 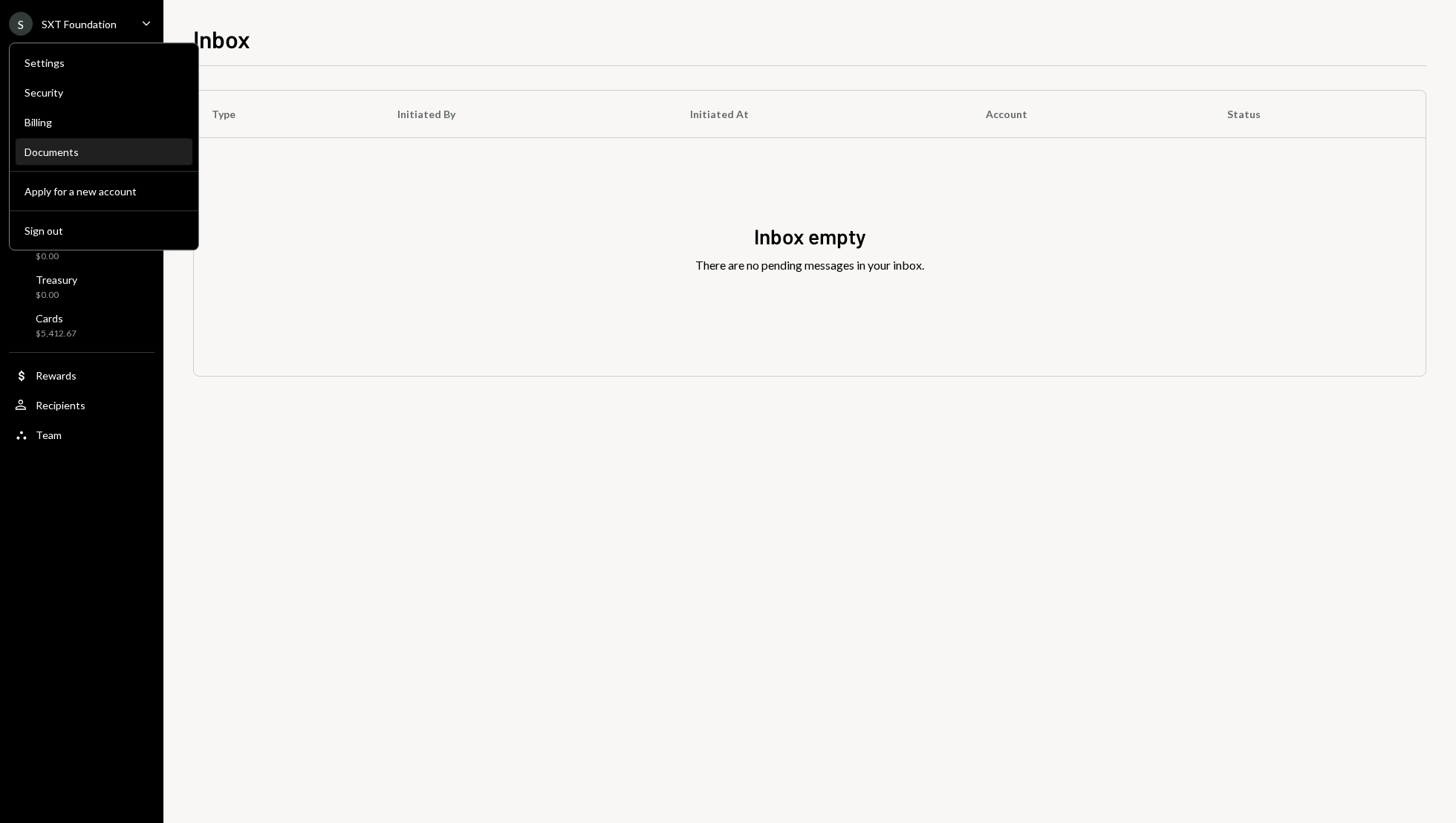 What do you see at coordinates (48, 435) in the screenshot?
I see `div: Team` at bounding box center [48, 435].